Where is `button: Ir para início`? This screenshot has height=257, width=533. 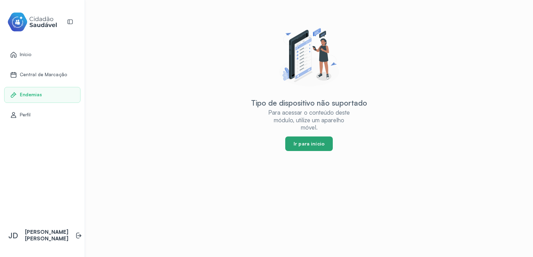
button: Ir para início is located at coordinates (309, 144).